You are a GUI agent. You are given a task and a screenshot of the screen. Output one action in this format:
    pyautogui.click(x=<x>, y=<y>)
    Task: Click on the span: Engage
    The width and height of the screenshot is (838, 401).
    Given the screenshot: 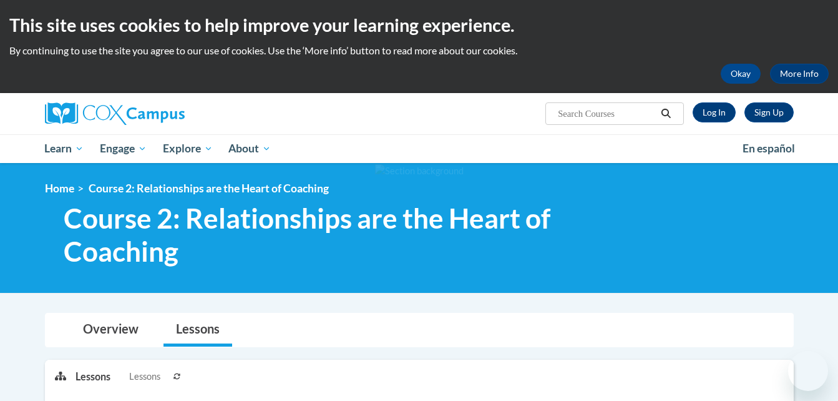 What is the action you would take?
    pyautogui.click(x=123, y=149)
    